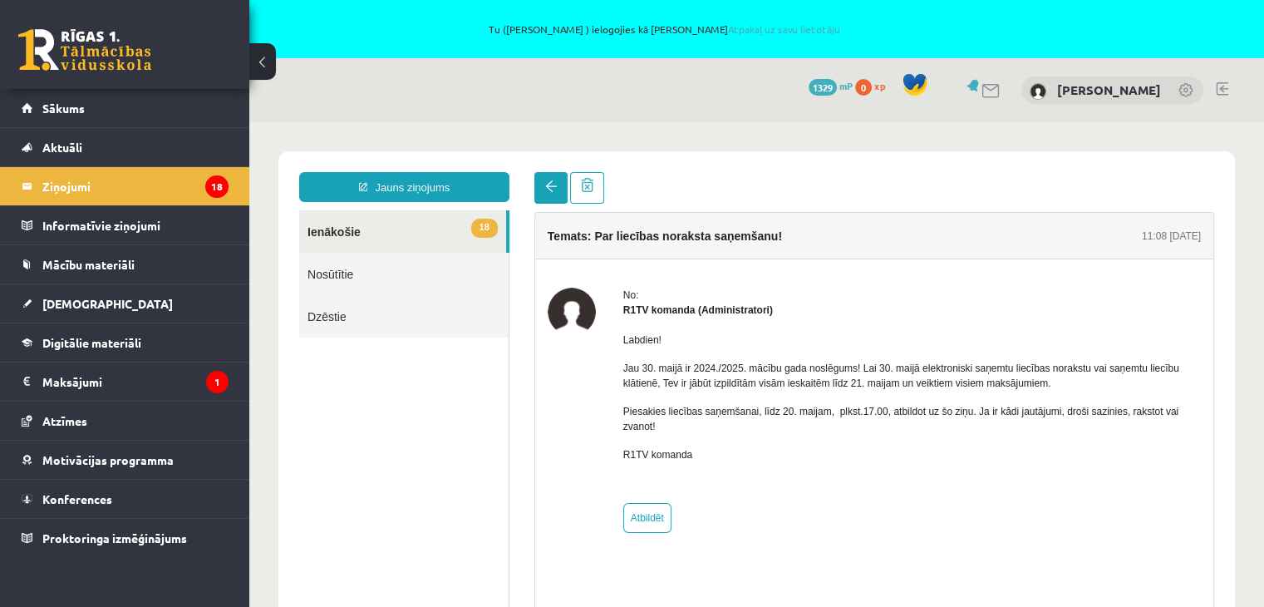 The height and width of the screenshot is (607, 1264). I want to click on a: Motivācijas programma, so click(125, 460).